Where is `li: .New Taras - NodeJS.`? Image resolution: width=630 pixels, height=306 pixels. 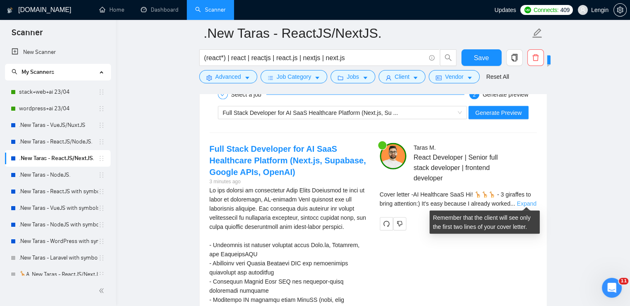
li: .New Taras - NodeJS. is located at coordinates (58, 175).